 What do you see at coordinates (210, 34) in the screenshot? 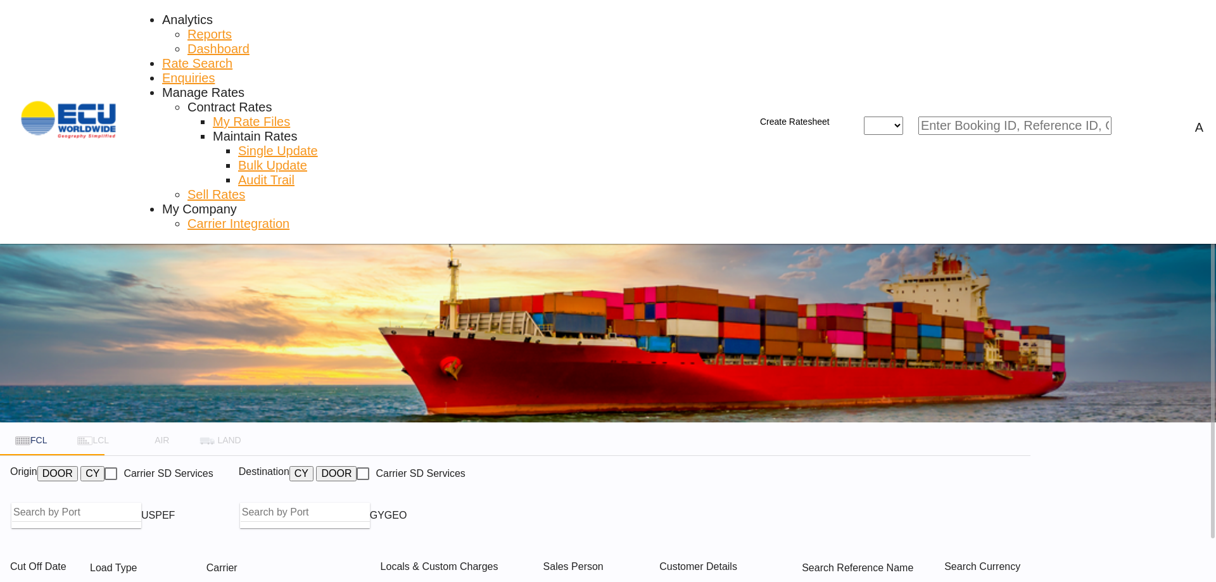
I see `a: Reports` at bounding box center [210, 34].